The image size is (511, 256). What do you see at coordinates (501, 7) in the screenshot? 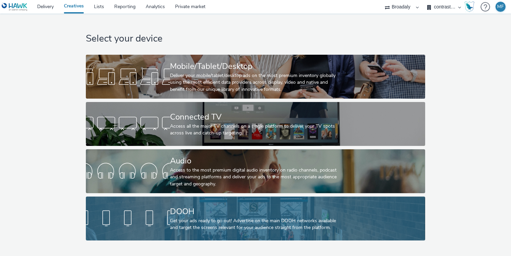
I see `div: MF` at bounding box center [501, 7].